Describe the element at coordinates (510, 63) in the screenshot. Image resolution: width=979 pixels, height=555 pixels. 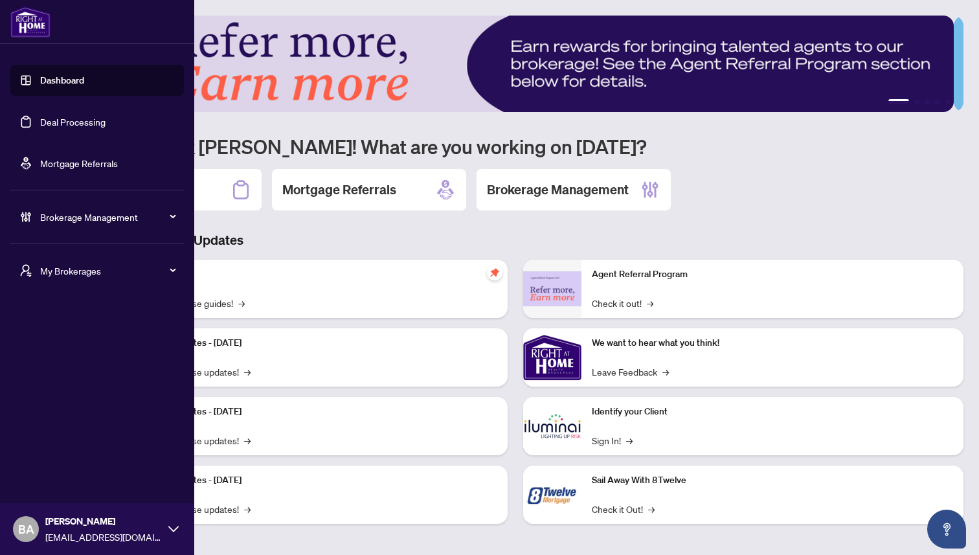
I see `img: Slide 0` at that location.